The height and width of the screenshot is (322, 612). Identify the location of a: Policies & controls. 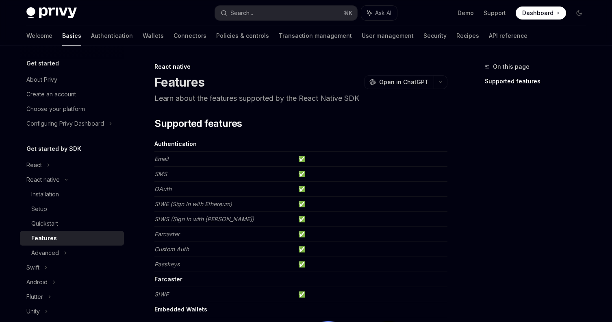
(243, 36).